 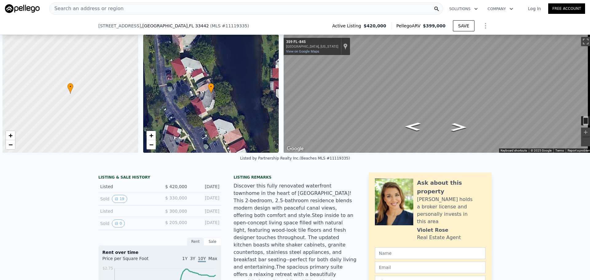 I want to click on span: Search an address or region, so click(x=86, y=9).